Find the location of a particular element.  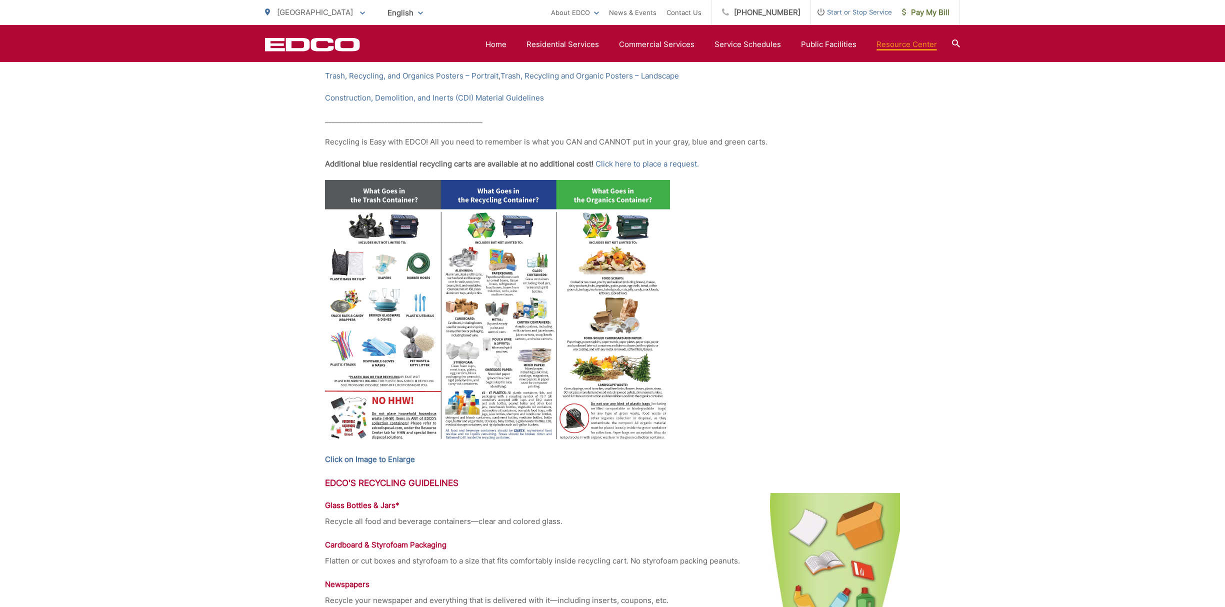

a: EDCD logo. Return to the homepage. is located at coordinates (312, 44).